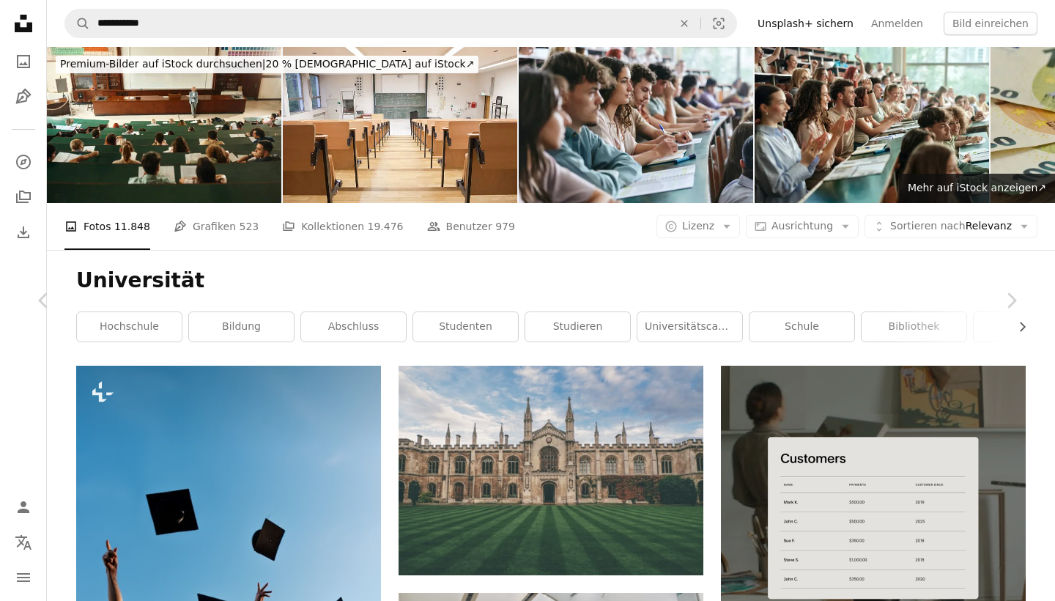 Image resolution: width=1055 pixels, height=601 pixels. What do you see at coordinates (23, 232) in the screenshot?
I see `a: Bisherige Downloads` at bounding box center [23, 232].